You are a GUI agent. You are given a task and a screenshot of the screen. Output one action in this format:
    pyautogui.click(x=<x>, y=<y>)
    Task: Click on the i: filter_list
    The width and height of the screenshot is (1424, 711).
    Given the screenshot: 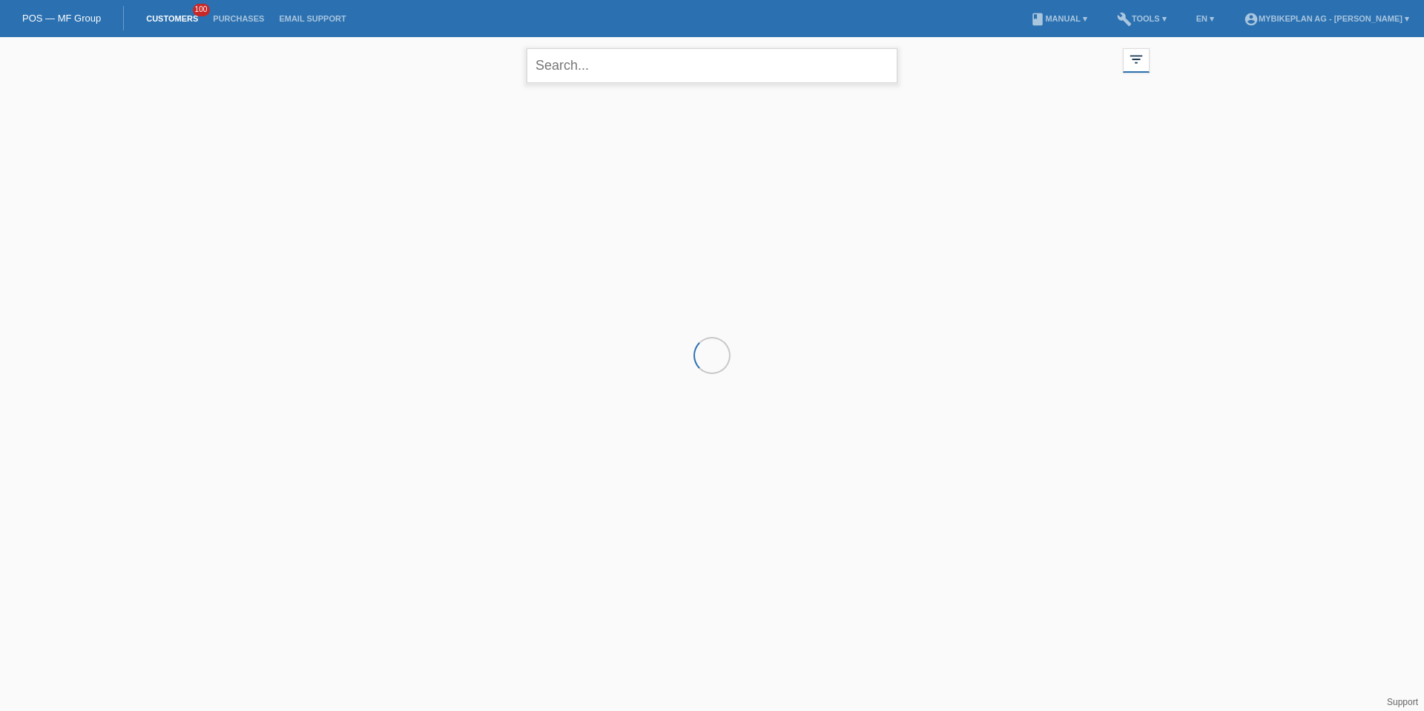 What is the action you would take?
    pyautogui.click(x=1137, y=59)
    